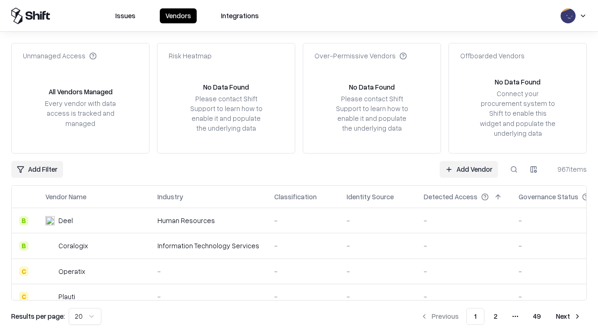  I want to click on div: Connect your procurement system to Shift to enable this widget and populate the underlying data, so click(517, 113).